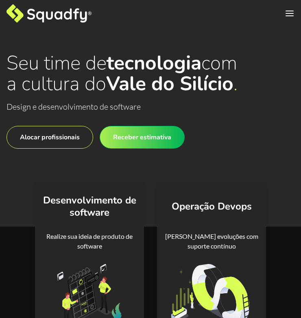  I want to click on h4: Operação Devops, so click(211, 206).